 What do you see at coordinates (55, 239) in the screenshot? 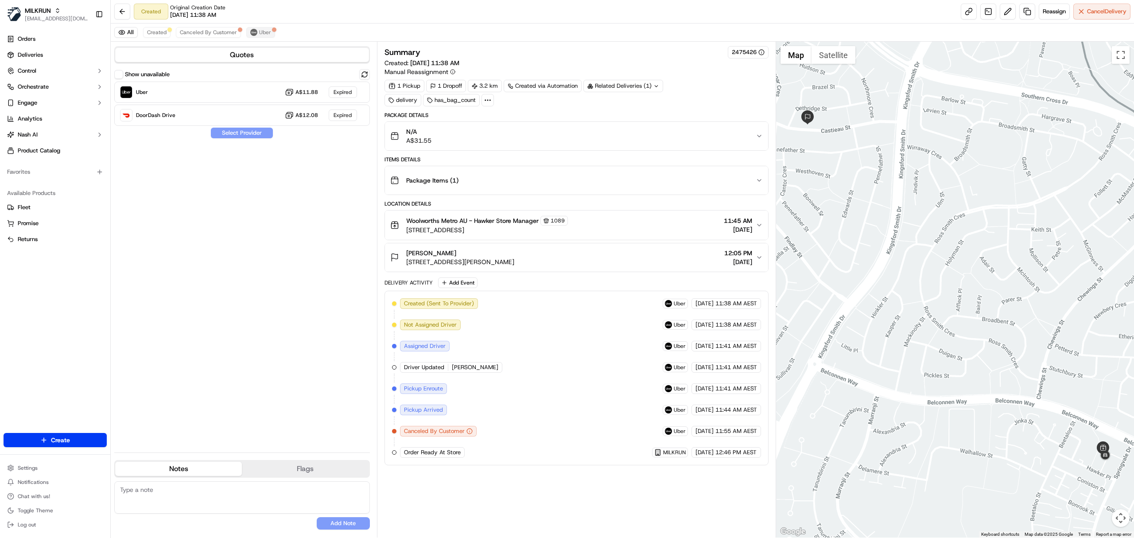
I see `button: Returns` at bounding box center [55, 239].